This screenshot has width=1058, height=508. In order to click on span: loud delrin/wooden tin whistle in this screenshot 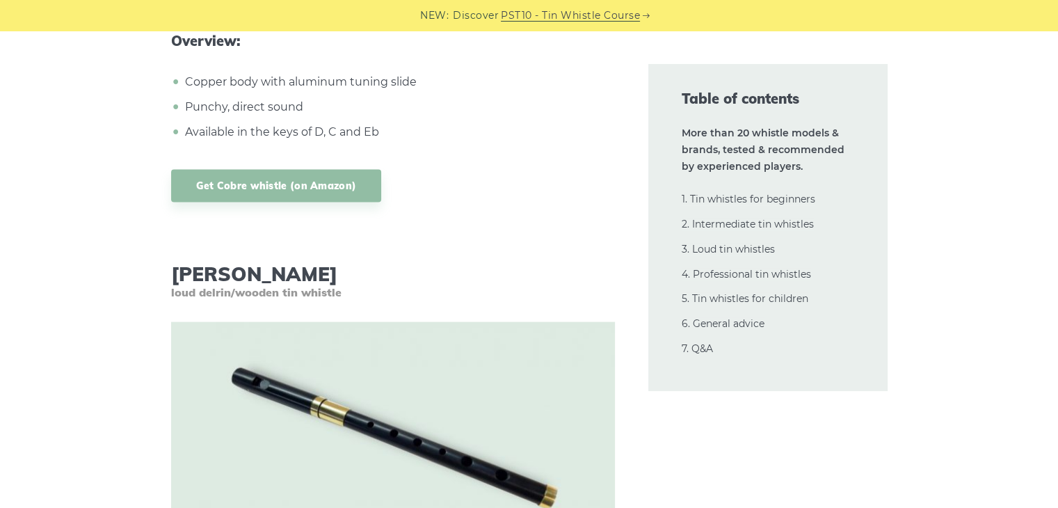, I will do `click(393, 292)`.